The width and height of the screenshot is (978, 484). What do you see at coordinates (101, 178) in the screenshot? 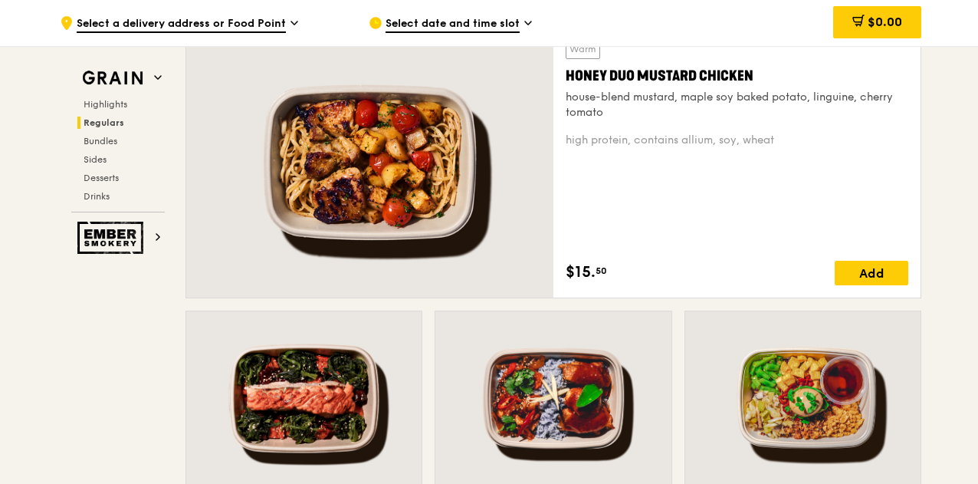
I see `span: Desserts` at bounding box center [101, 178].